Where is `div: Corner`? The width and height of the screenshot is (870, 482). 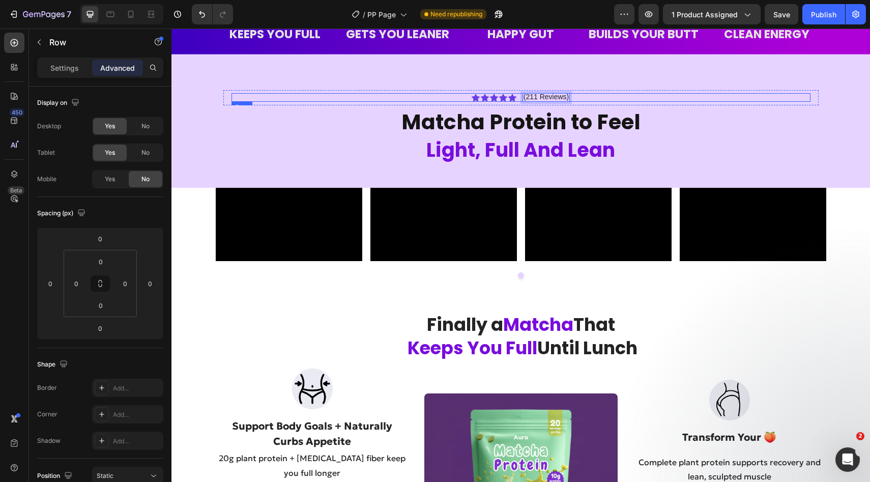
div: Corner is located at coordinates (47, 414).